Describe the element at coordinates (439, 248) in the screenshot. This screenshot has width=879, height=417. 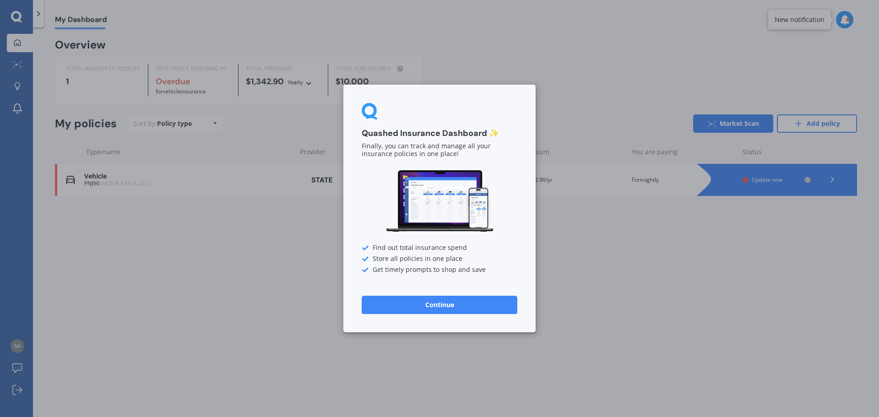
I see `div: Find out total insurance spend` at that location.